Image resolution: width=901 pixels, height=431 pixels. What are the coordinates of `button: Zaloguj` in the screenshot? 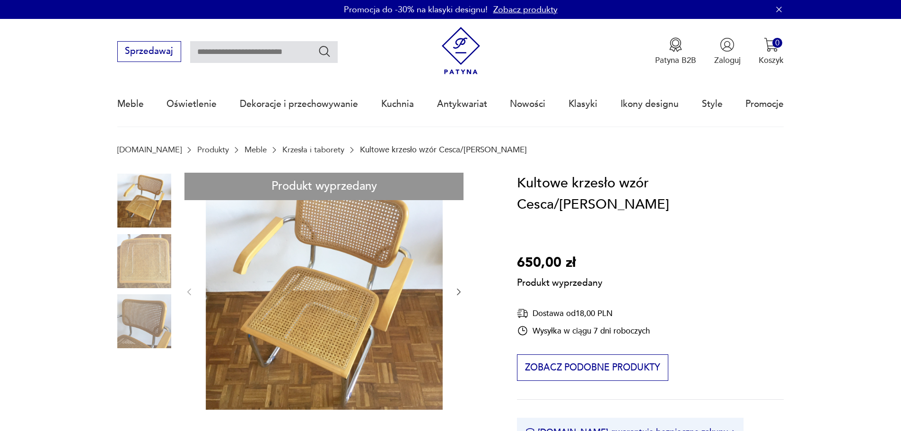 It's located at (727, 52).